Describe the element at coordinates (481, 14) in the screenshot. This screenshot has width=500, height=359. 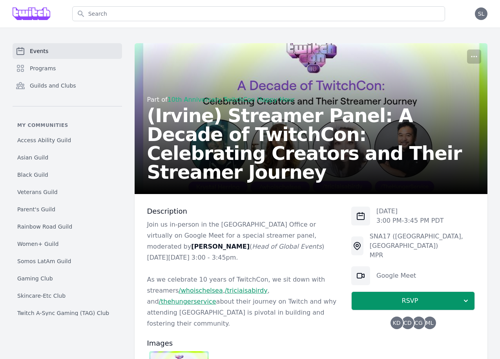
I see `button: SL` at that location.